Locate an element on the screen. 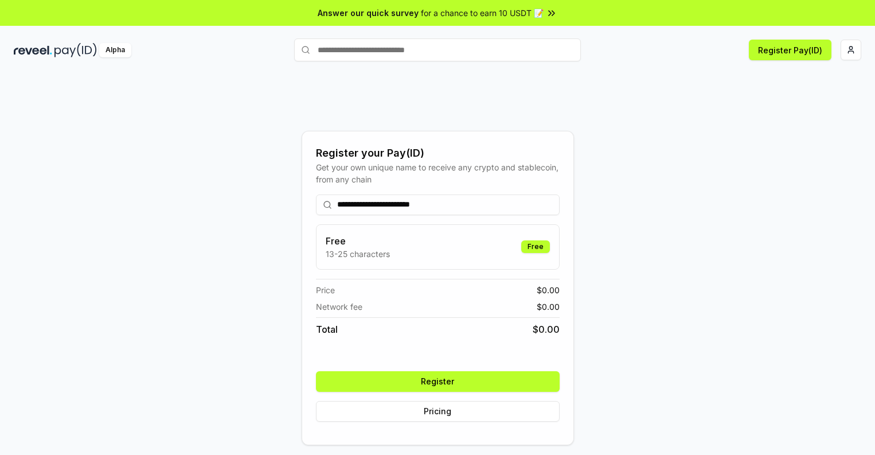 Image resolution: width=875 pixels, height=455 pixels. span: for a chance to earn 10 USDT 📝 is located at coordinates (482, 13).